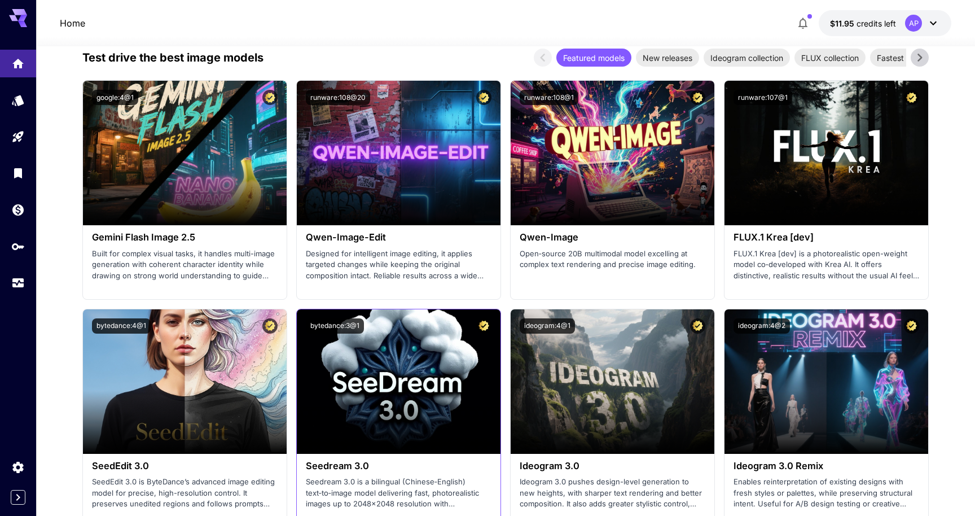 The width and height of the screenshot is (975, 516). I want to click on div: New releases, so click(667, 58).